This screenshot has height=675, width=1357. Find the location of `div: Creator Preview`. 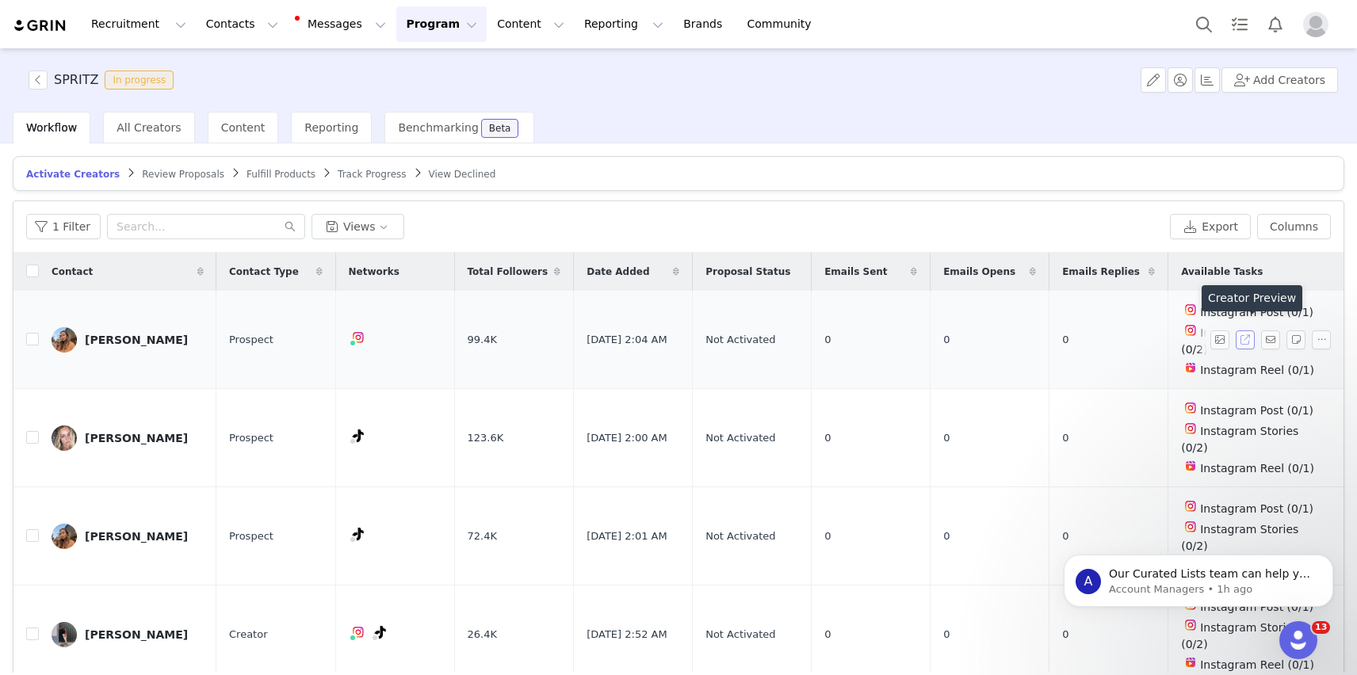

div: Creator Preview is located at coordinates (1251, 298).